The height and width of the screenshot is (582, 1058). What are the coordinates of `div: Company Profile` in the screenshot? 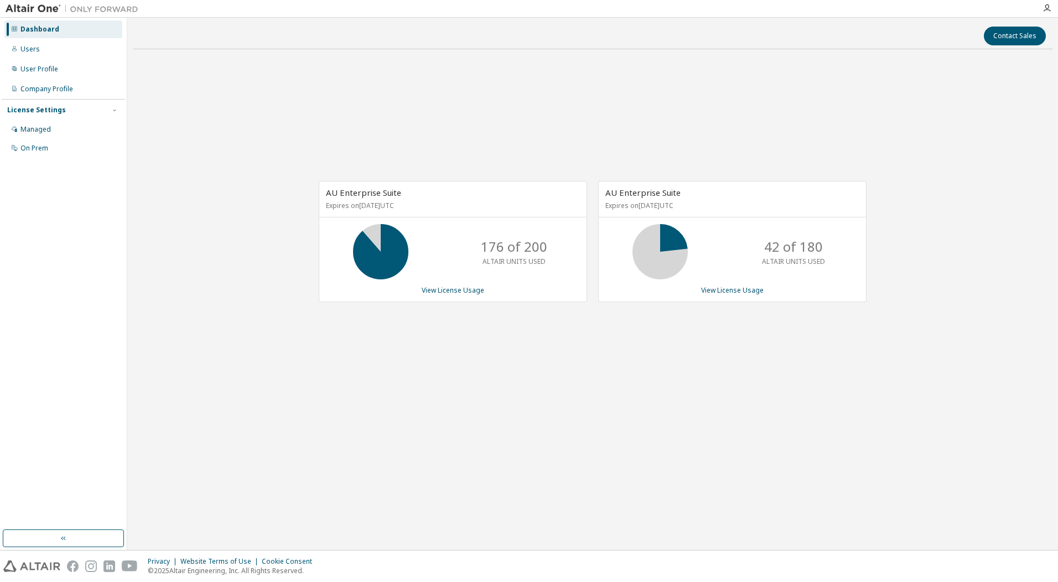 It's located at (46, 89).